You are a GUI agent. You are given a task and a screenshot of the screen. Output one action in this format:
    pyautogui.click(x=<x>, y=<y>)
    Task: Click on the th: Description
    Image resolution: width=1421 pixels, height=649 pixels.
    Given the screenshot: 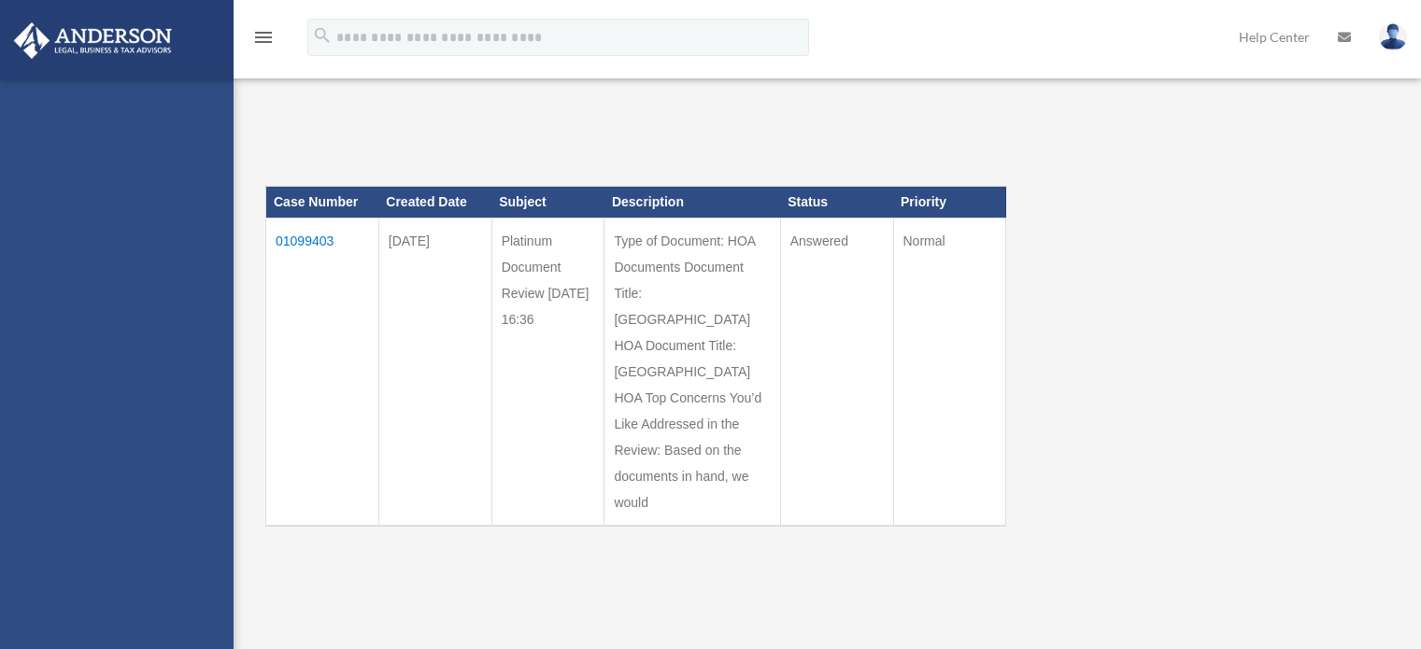 What is the action you would take?
    pyautogui.click(x=692, y=203)
    